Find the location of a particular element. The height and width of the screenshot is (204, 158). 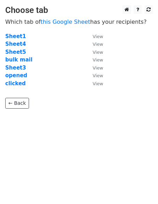

strong: Sheet4 is located at coordinates (15, 44).